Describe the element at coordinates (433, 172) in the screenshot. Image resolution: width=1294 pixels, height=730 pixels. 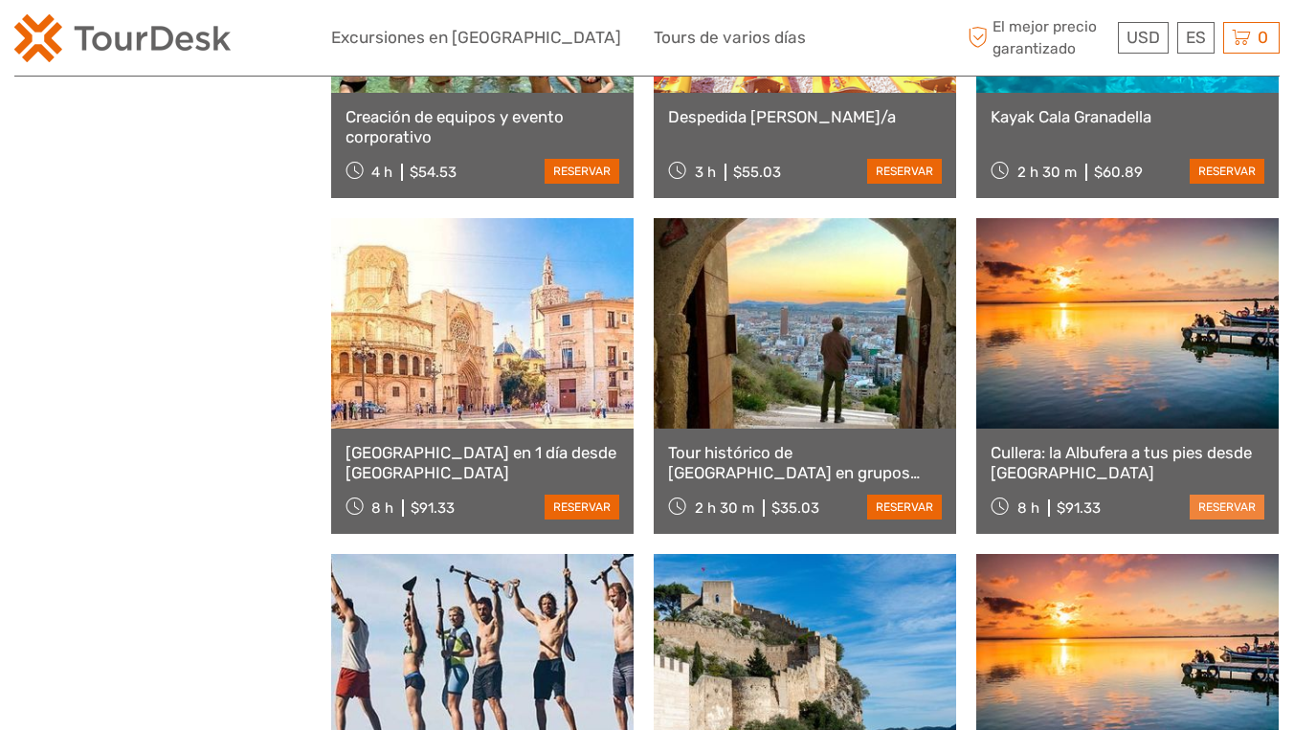
I see `div: $54.53` at that location.